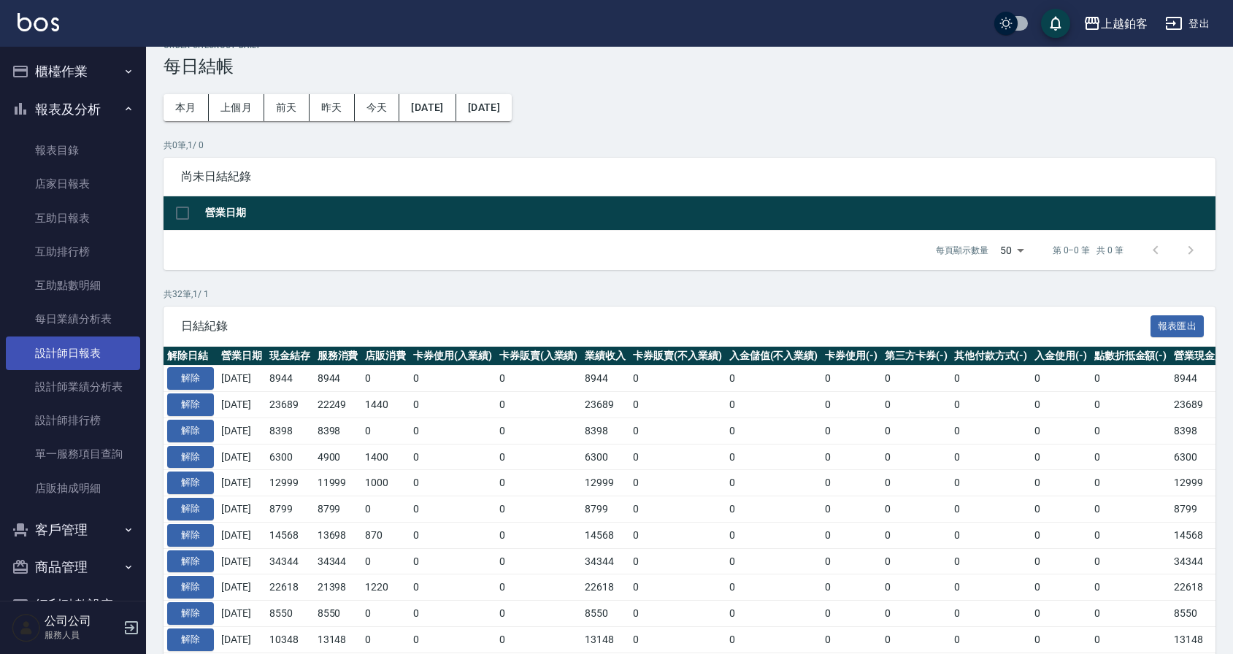  I want to click on a: 報表匯出, so click(1177, 325).